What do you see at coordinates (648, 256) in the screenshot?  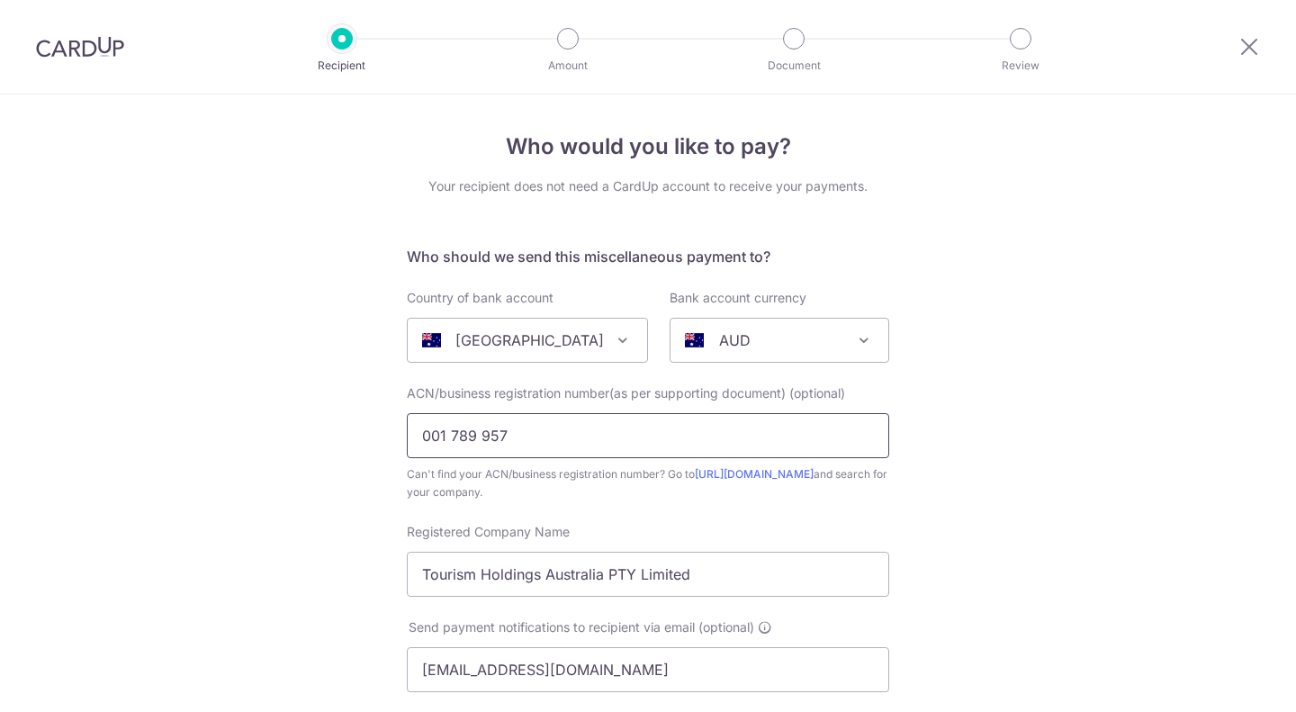 I see `h5: Who should we send this miscellaneous payment to?` at bounding box center [648, 256].